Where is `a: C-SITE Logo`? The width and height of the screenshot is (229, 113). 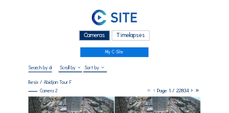
a: C-SITE Logo is located at coordinates (114, 18).